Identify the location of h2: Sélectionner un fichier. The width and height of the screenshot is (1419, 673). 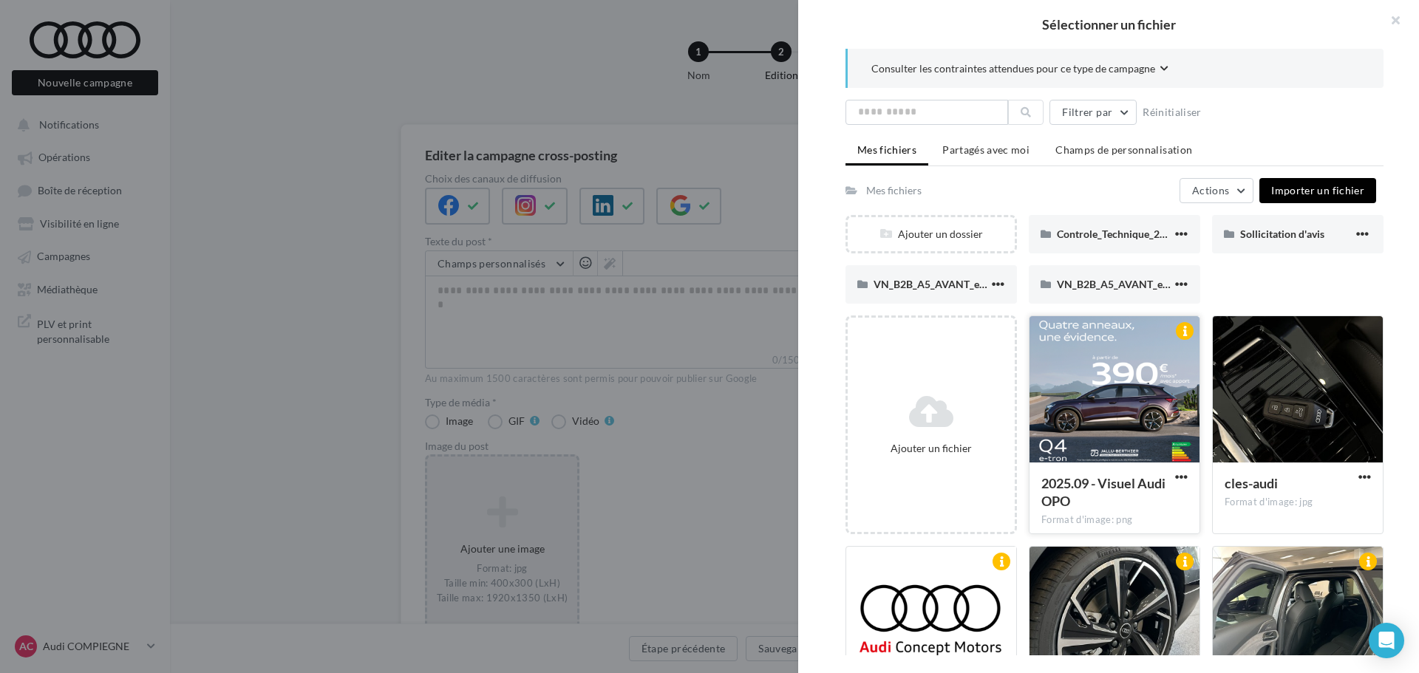
(1108, 24).